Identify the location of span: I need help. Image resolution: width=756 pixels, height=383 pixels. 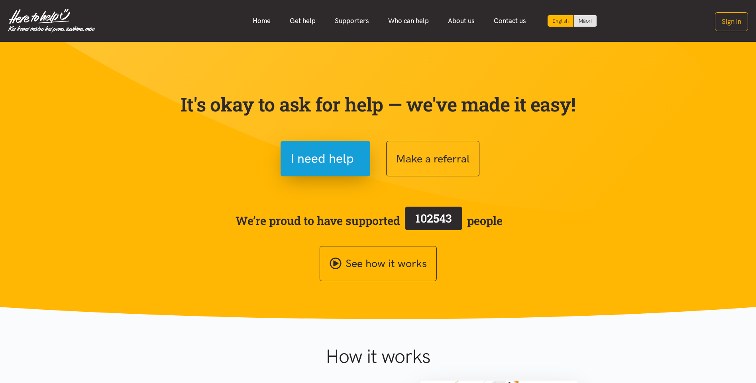
(322, 159).